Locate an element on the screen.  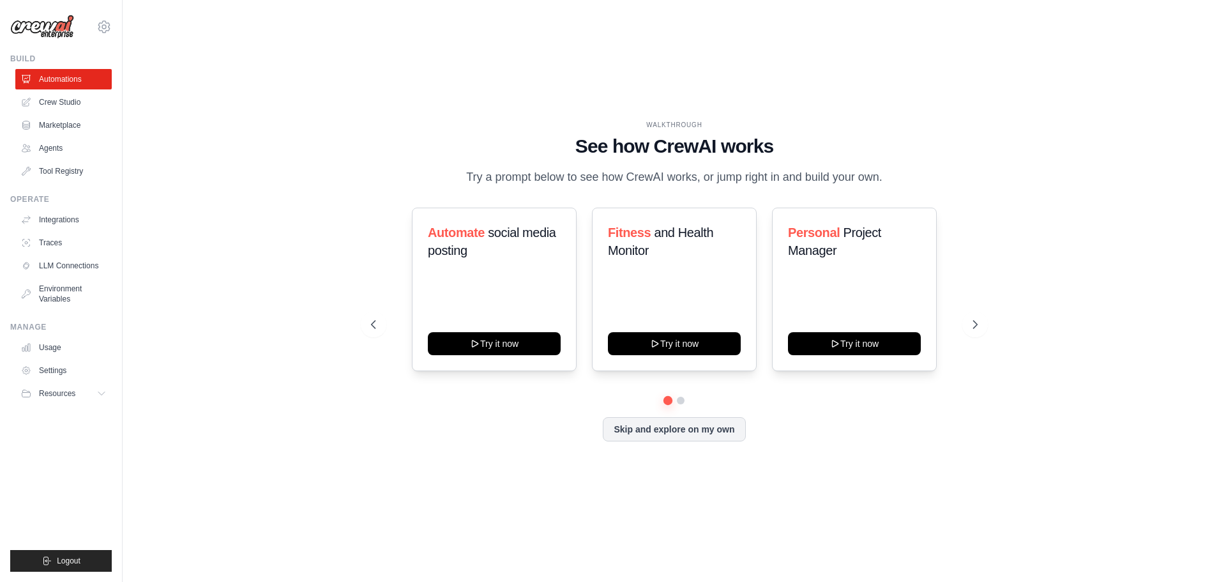
div: Chat Widget is located at coordinates (1194, 551).